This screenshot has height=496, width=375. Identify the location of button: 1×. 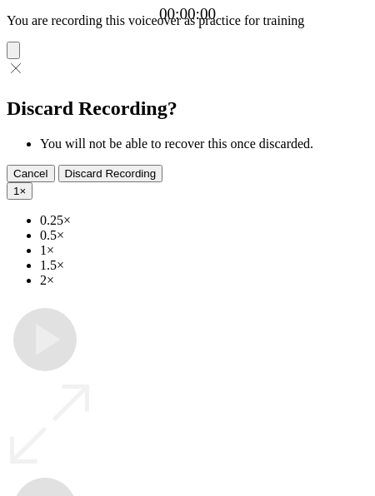
(19, 191).